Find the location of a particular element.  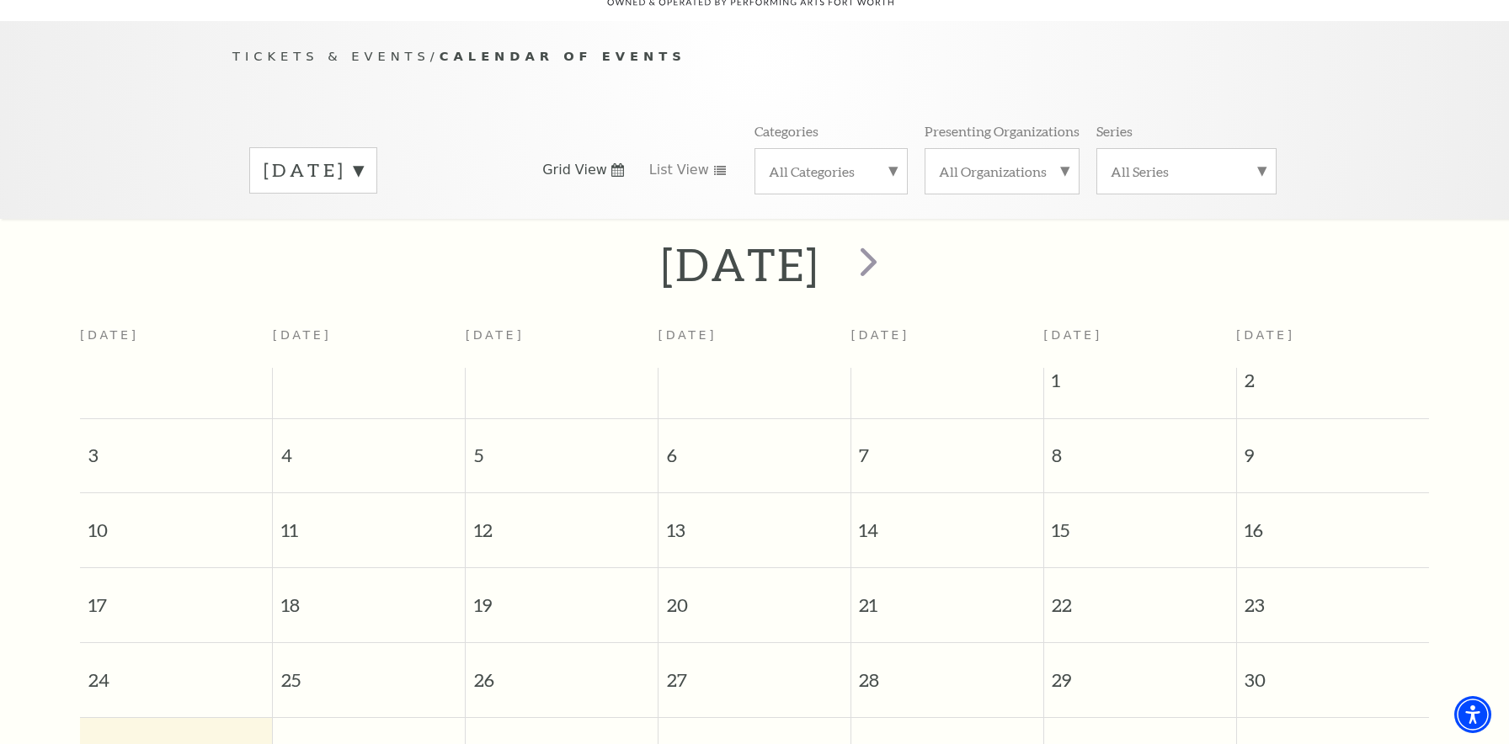

span: 21 is located at coordinates (947, 597).